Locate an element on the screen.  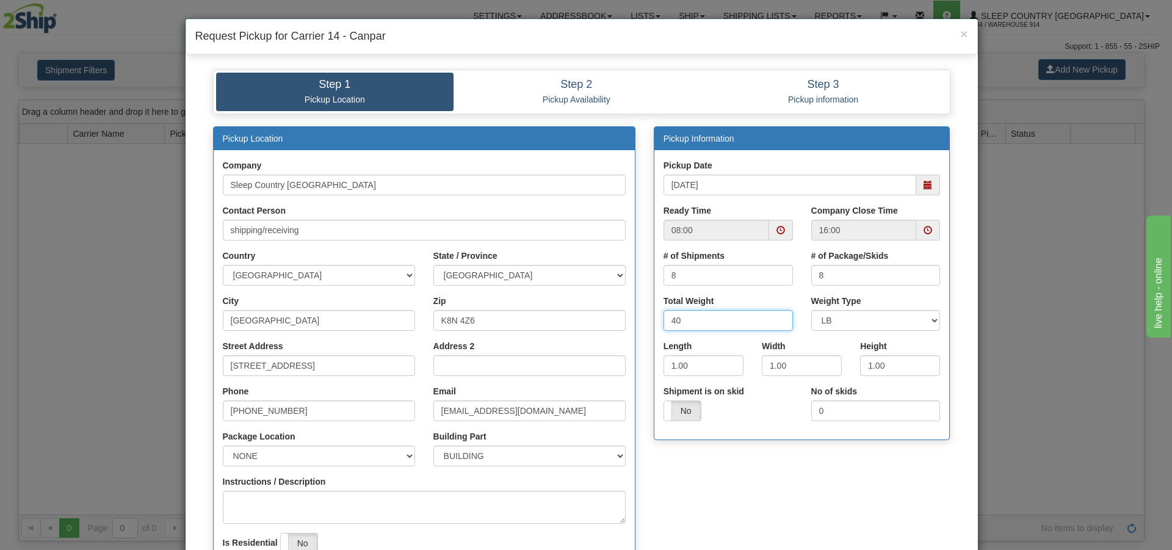
a: Pickup Location is located at coordinates (253, 139).